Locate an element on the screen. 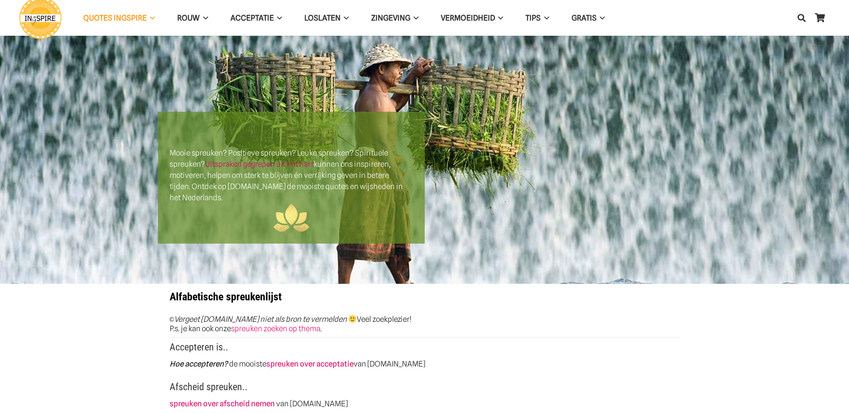 The image size is (849, 413). a: spreuken zoeken op thema is located at coordinates (276, 329).